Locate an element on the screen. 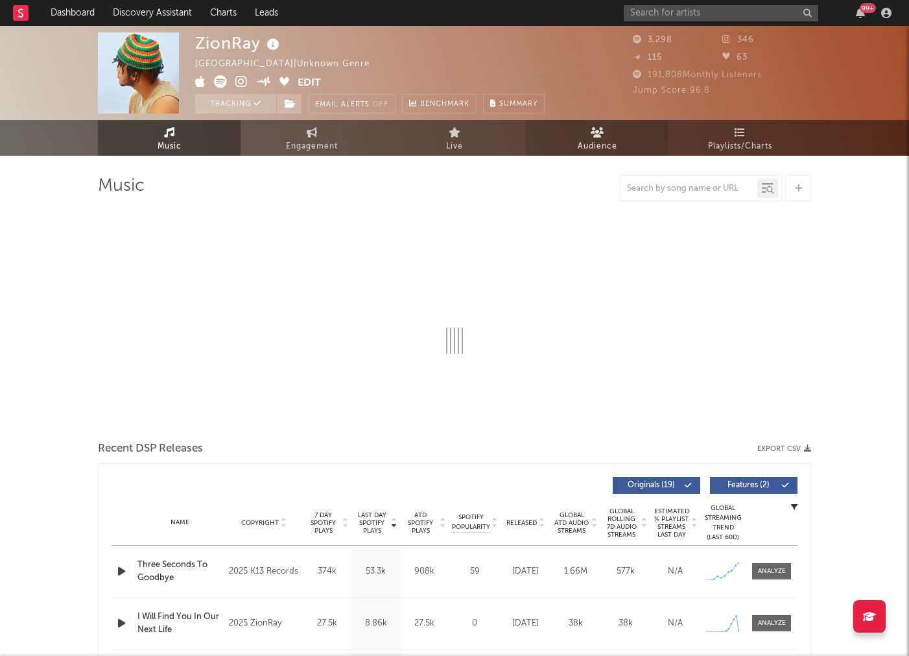  a: Engagement is located at coordinates (312, 137).